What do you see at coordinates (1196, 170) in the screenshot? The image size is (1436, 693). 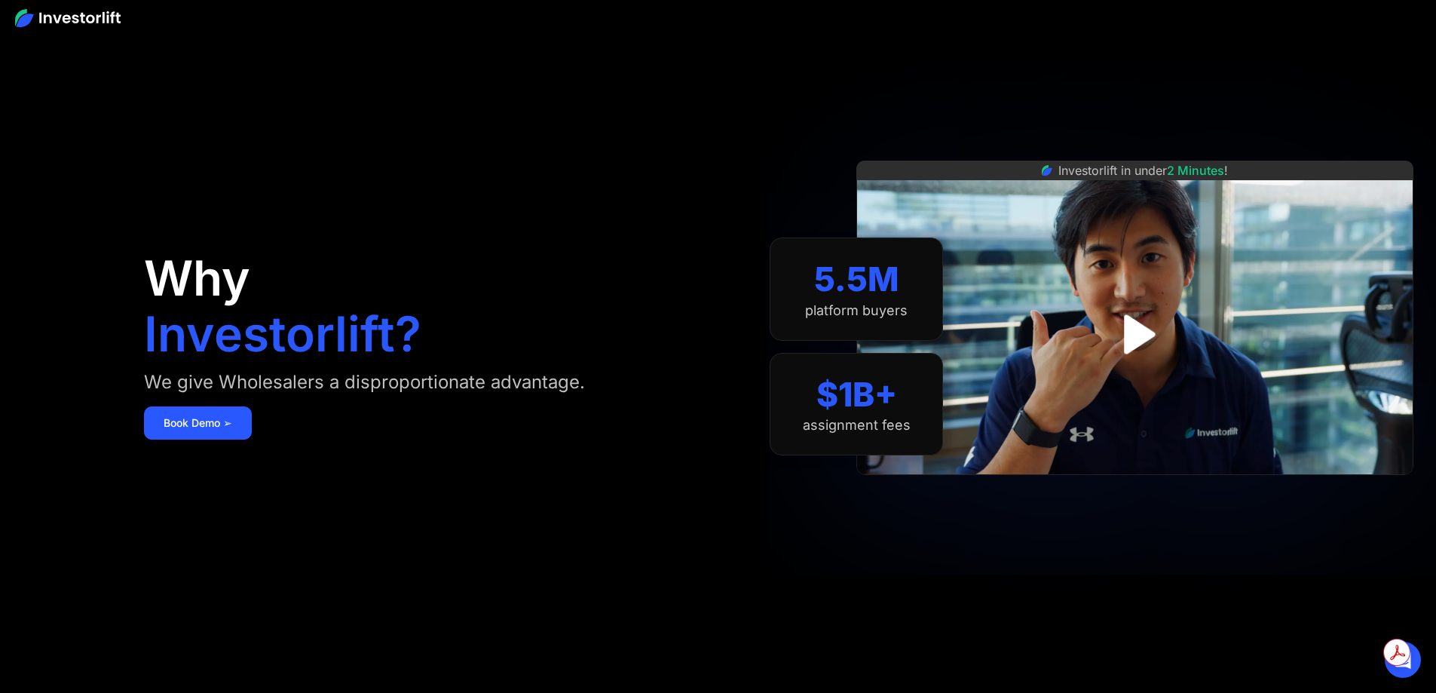 I see `span: 2 Minutes` at bounding box center [1196, 170].